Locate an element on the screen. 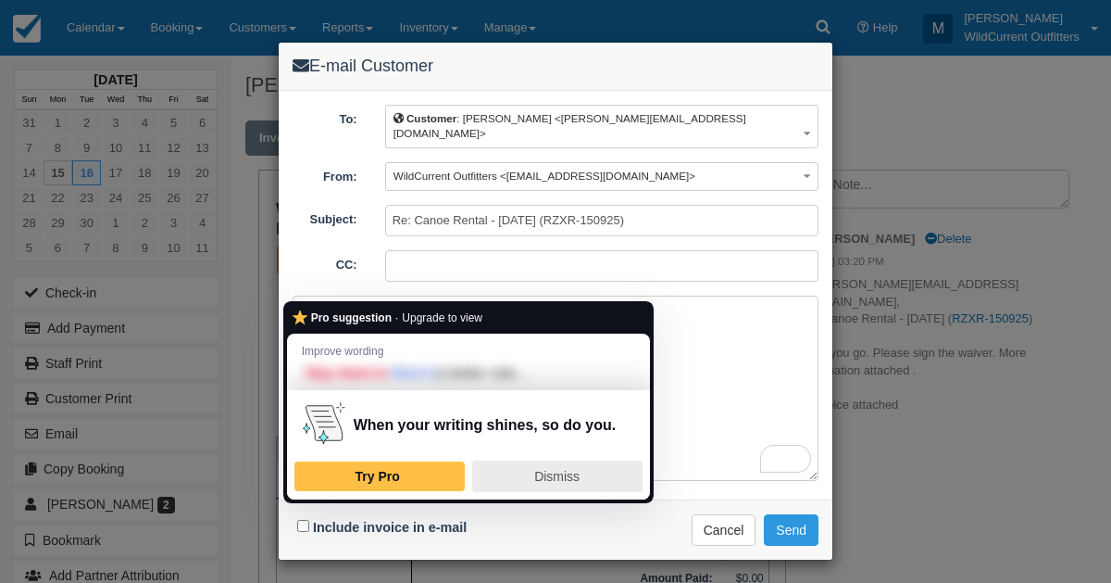 The height and width of the screenshot is (583, 1111). label: From: is located at coordinates (325, 174).